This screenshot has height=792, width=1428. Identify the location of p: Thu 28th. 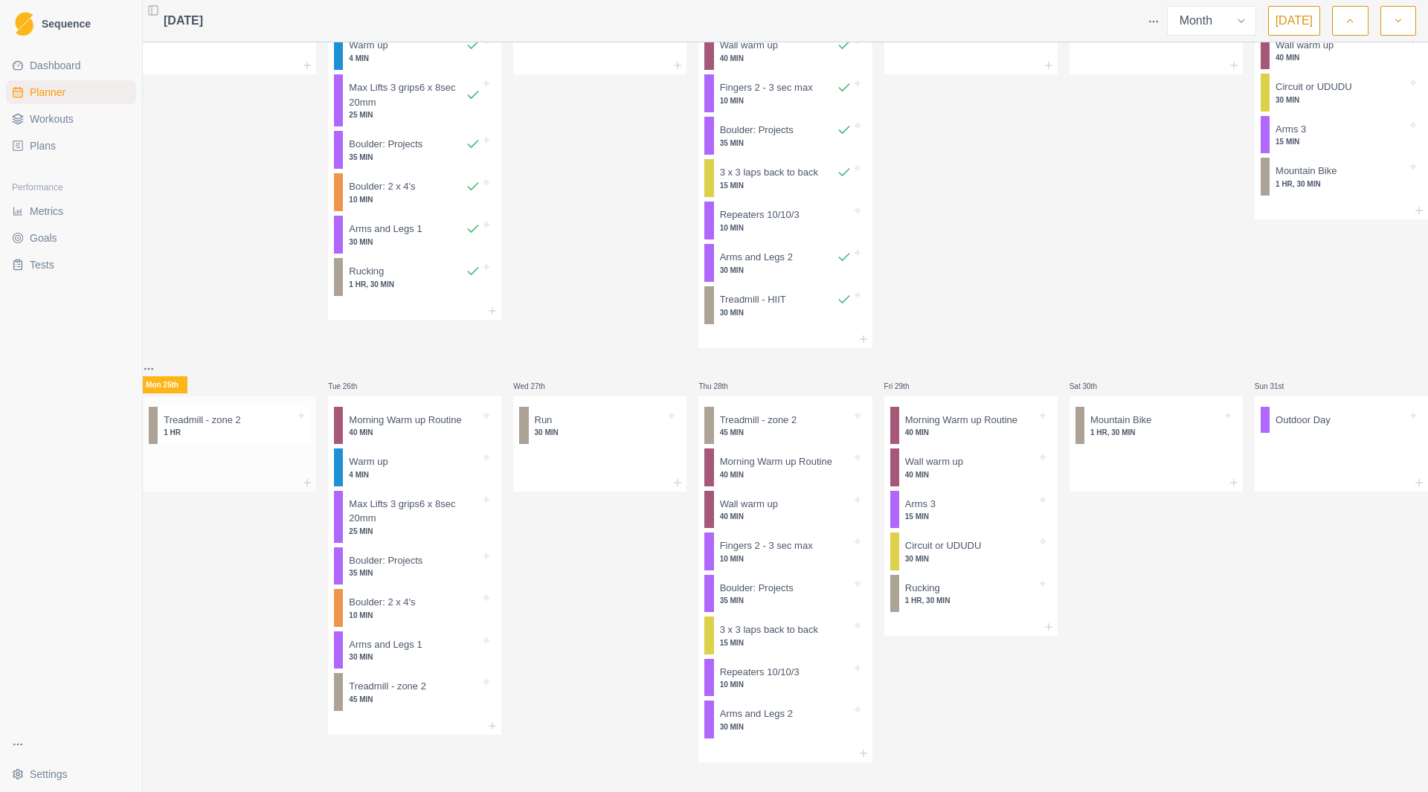
(721, 386).